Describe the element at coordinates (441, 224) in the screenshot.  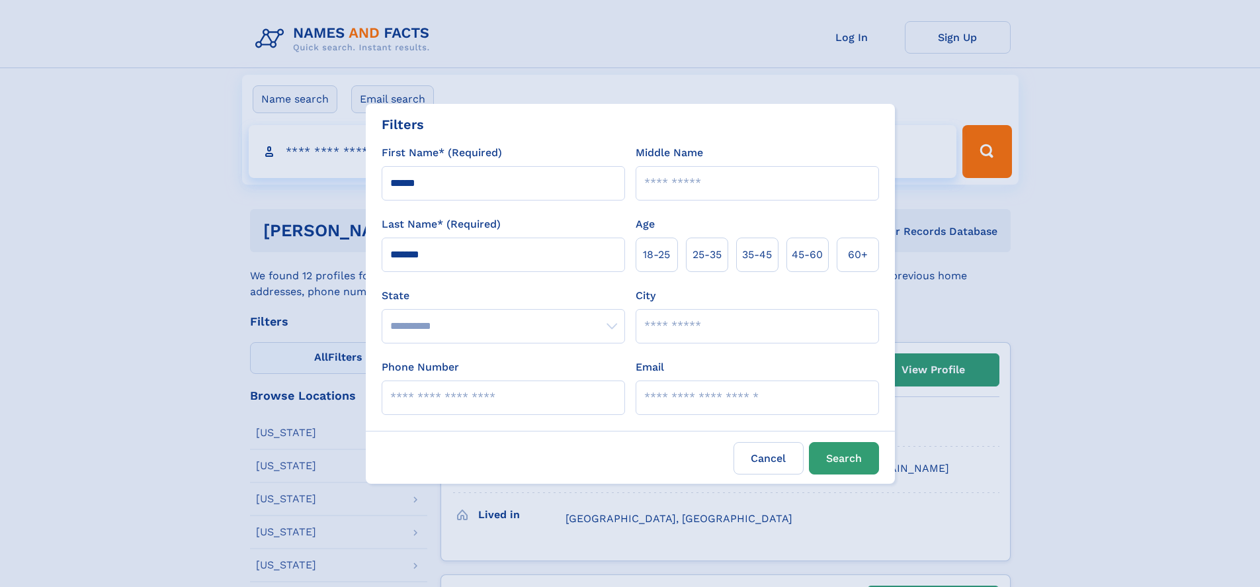
I see `label: Last Name* (Required)` at that location.